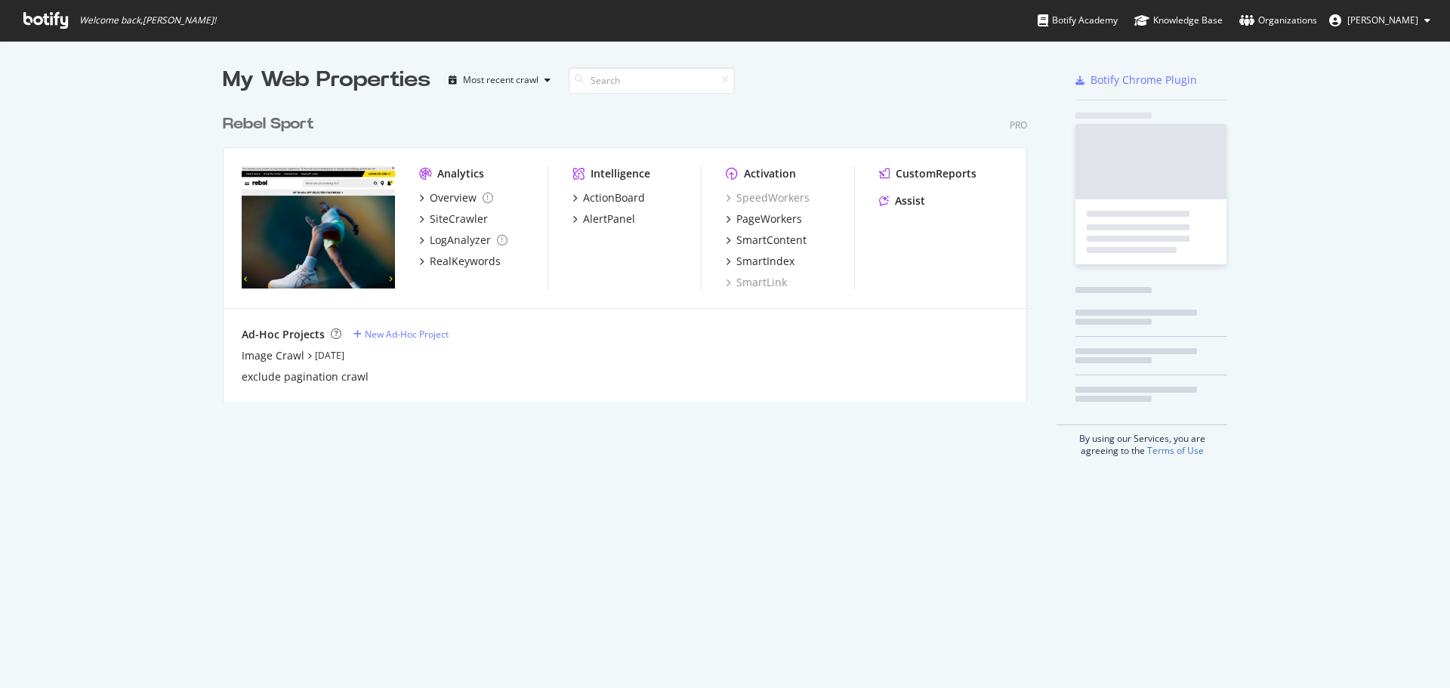 The height and width of the screenshot is (688, 1450). Describe the element at coordinates (460, 261) in the screenshot. I see `a: RealKeywords` at that location.